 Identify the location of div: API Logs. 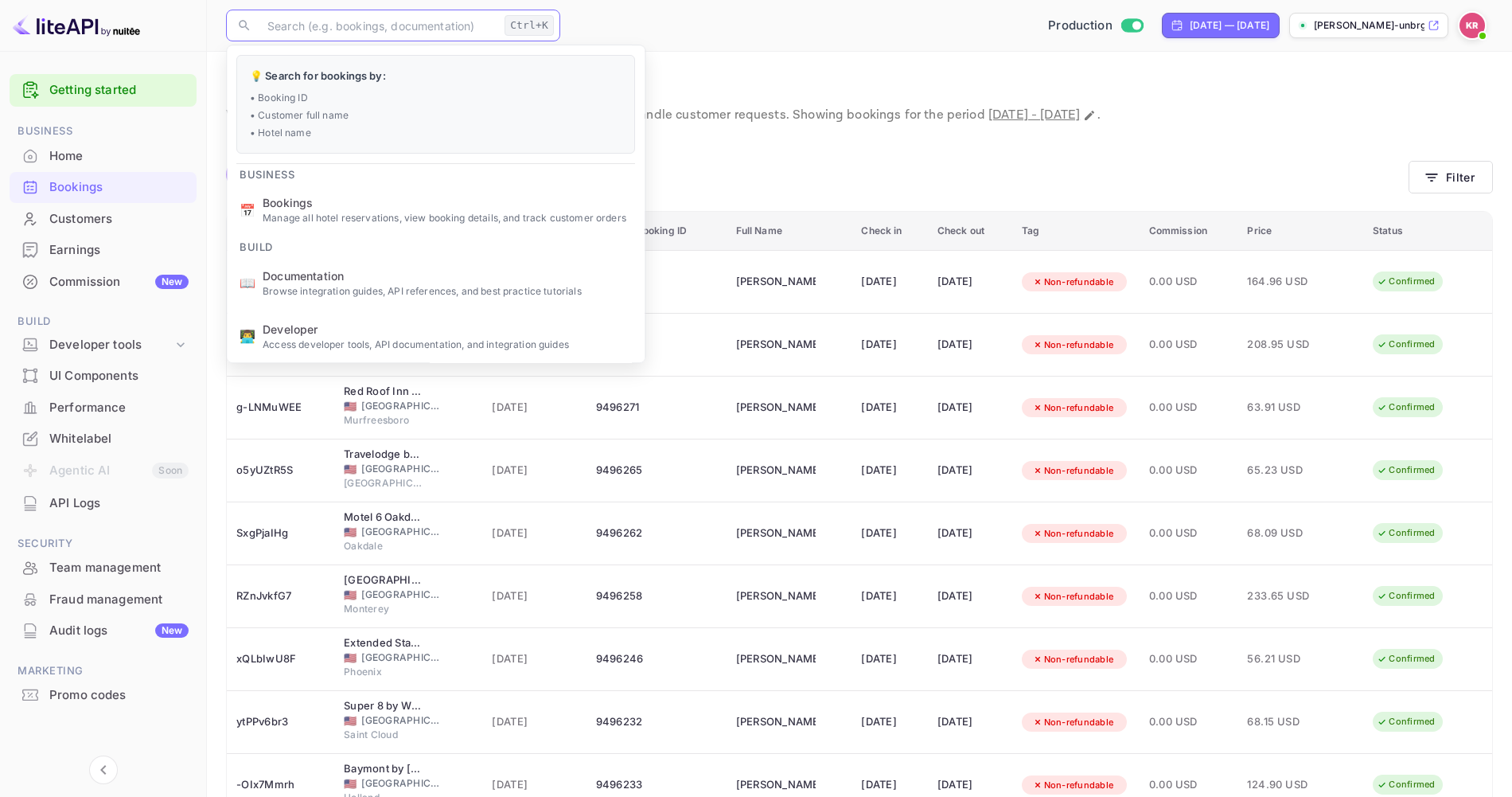
(103, 503).